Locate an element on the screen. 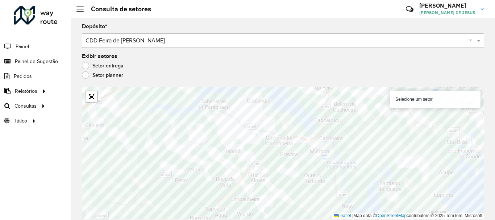 The height and width of the screenshot is (220, 495). div: Selecione um setor is located at coordinates (435, 99).